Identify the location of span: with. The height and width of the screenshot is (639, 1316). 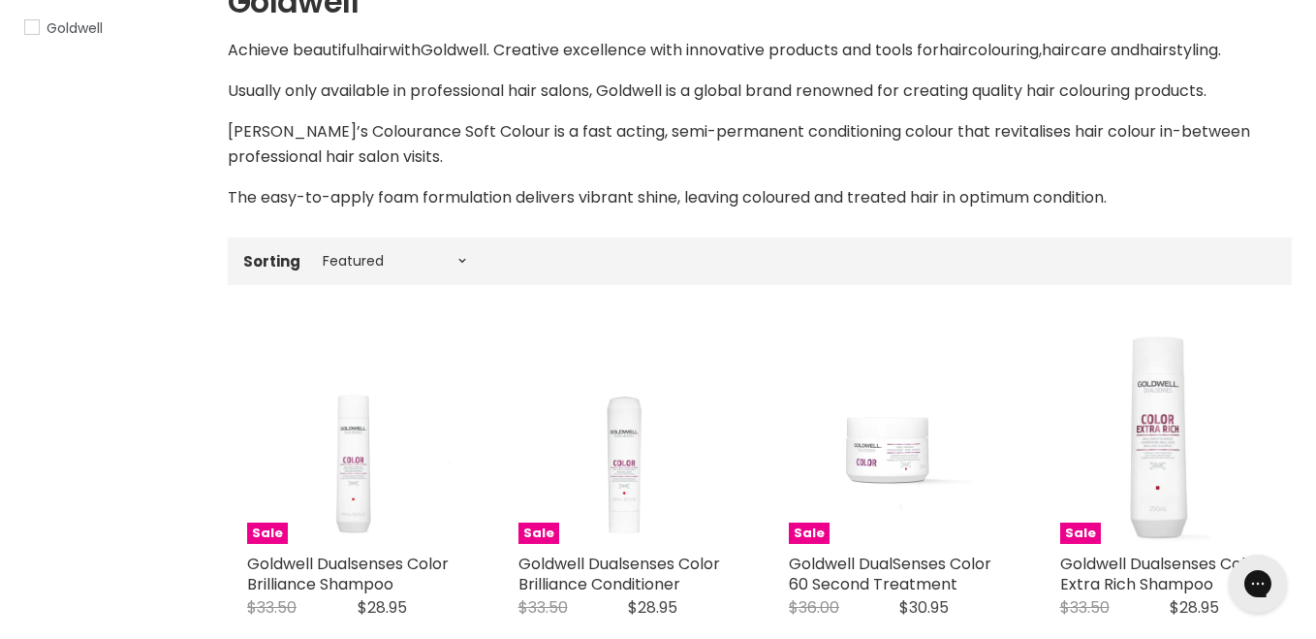
(404, 49).